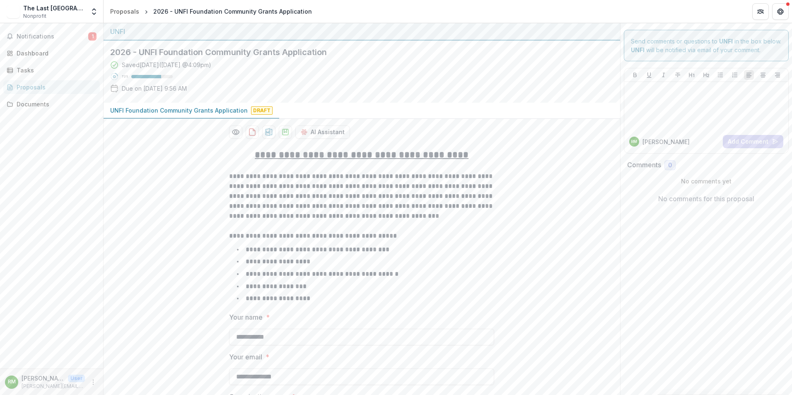 The width and height of the screenshot is (792, 395). Describe the element at coordinates (355, 52) in the screenshot. I see `h2: 2026 - UNFI Foundation Community Grants Application` at that location.